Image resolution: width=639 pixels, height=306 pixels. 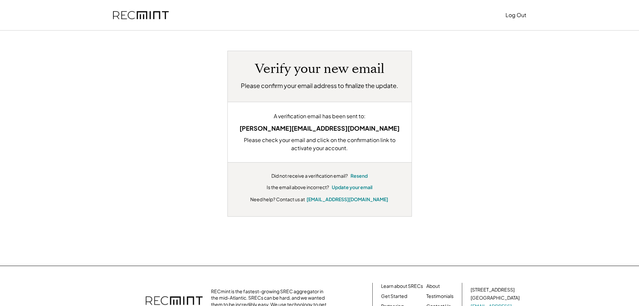 I want to click on div: A verification email has been sent to:, so click(x=320, y=116).